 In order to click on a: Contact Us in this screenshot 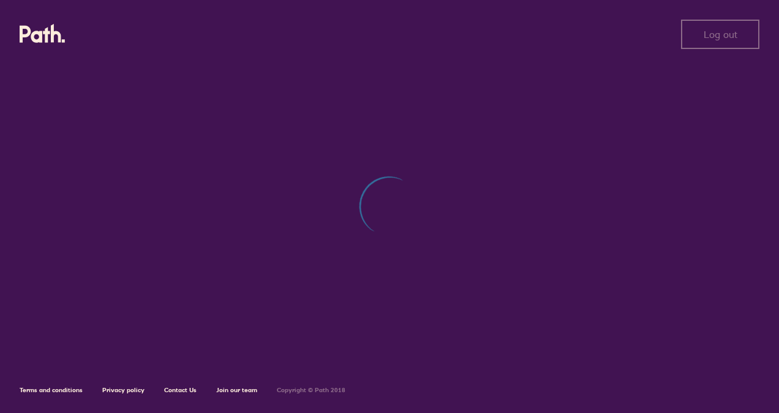, I will do `click(180, 389)`.